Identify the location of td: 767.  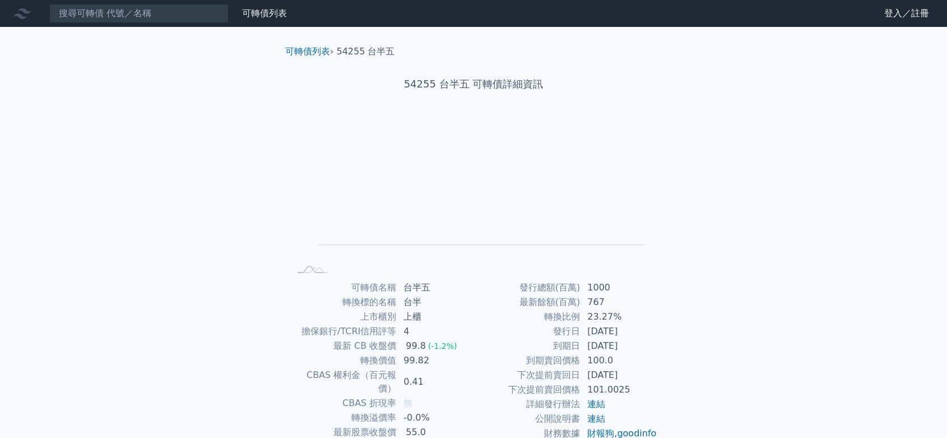
(619, 302).